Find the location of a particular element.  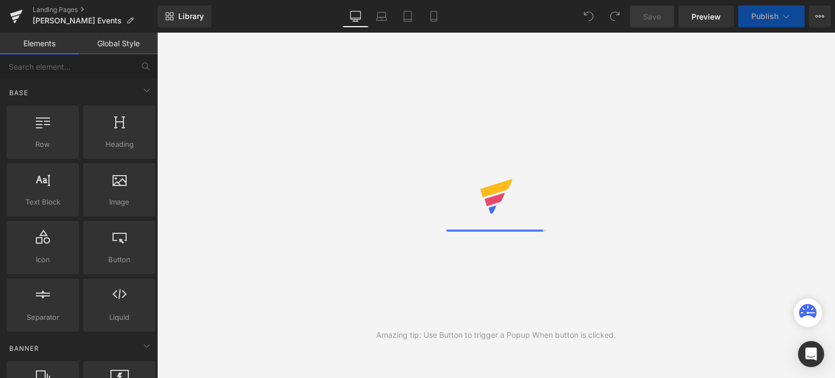

button: Redo is located at coordinates (615, 16).